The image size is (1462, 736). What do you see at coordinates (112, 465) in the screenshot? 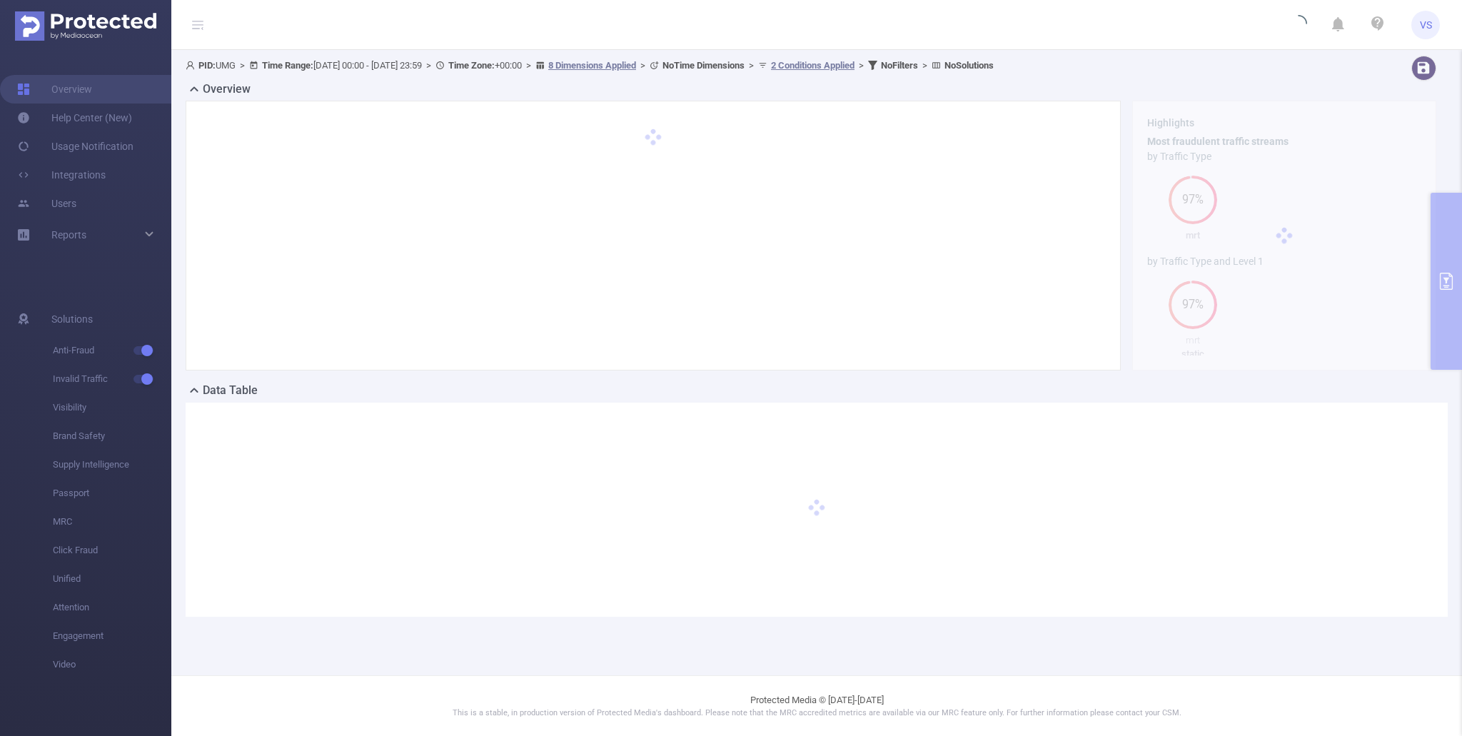
I see `span: Supply Intelligence` at bounding box center [112, 465].